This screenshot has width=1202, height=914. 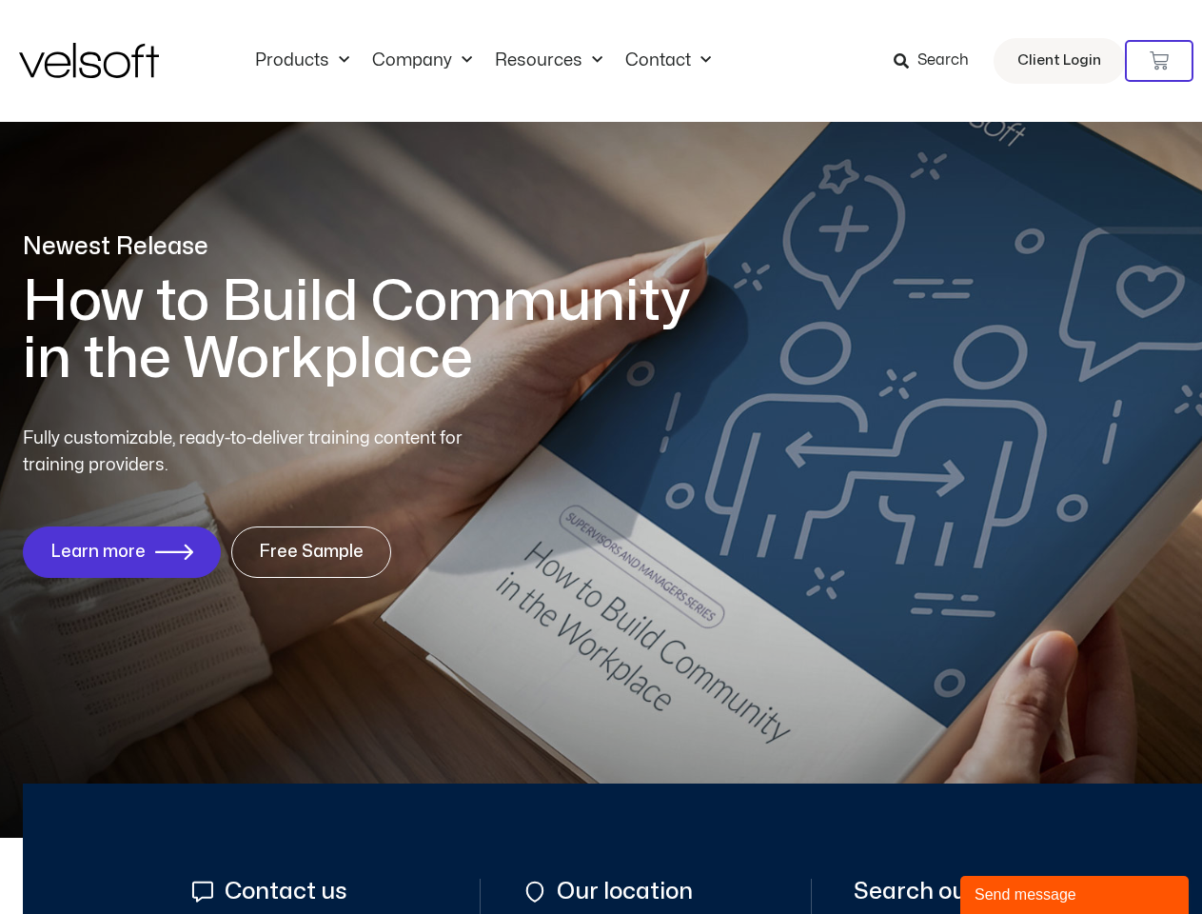 I want to click on a: Client Login, so click(x=1059, y=61).